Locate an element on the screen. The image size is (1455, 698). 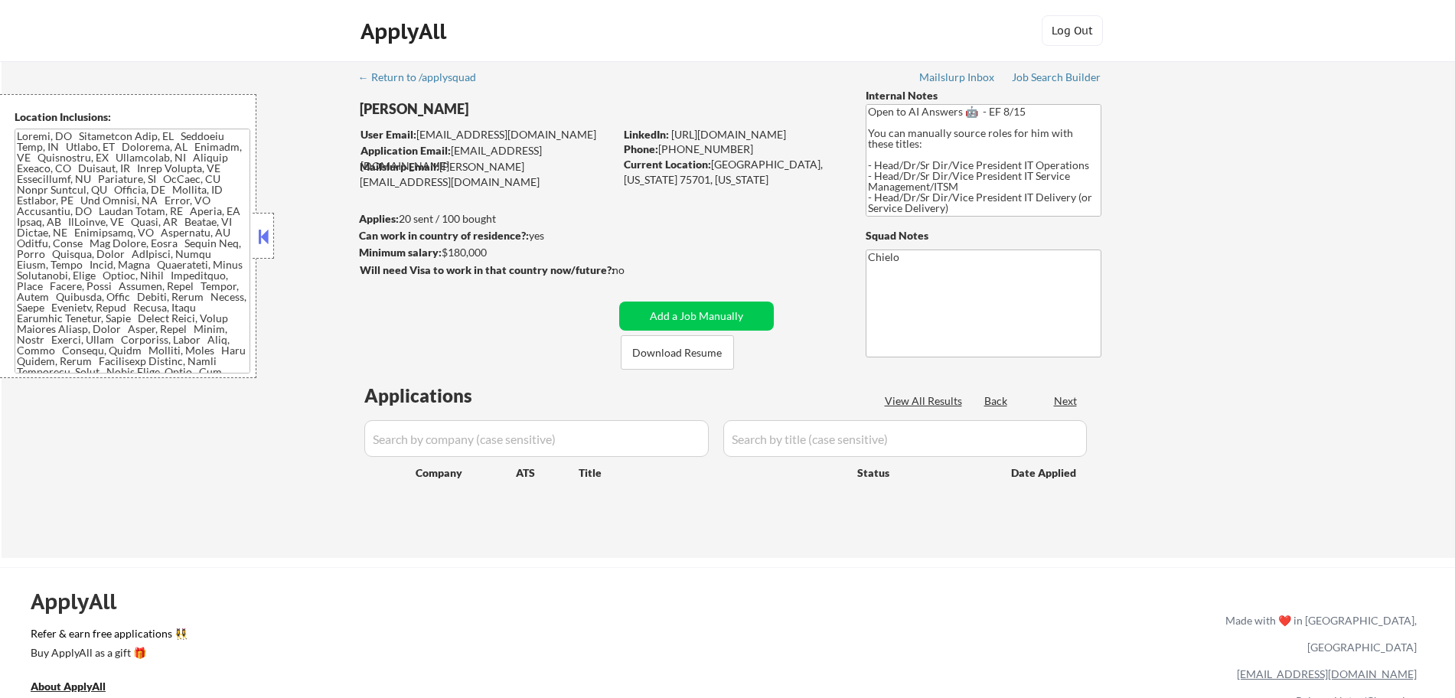
div: Company is located at coordinates (465, 473).